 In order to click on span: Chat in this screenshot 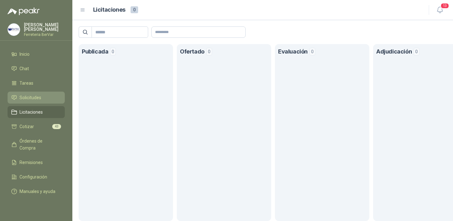, I will do `click(24, 69)`.